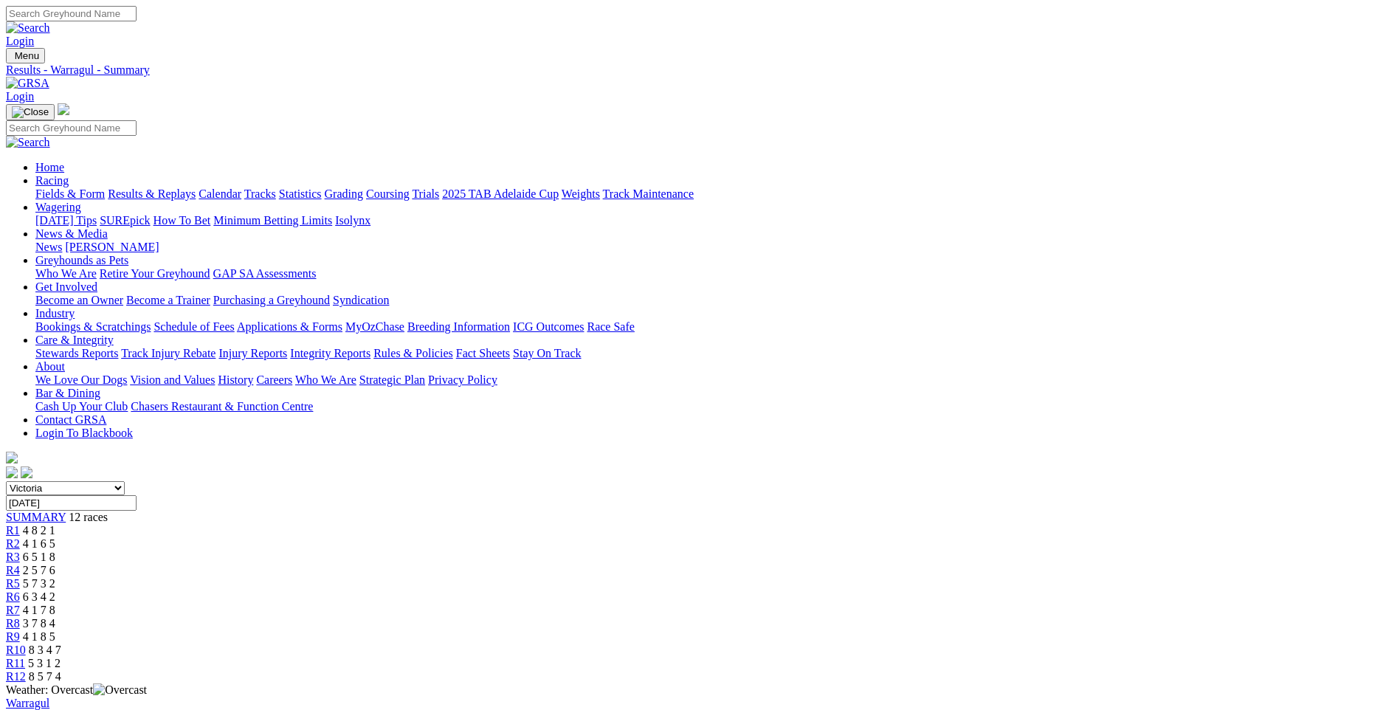 The height and width of the screenshot is (710, 1400). Describe the element at coordinates (265, 273) in the screenshot. I see `a: GAP SA Assessments` at that location.